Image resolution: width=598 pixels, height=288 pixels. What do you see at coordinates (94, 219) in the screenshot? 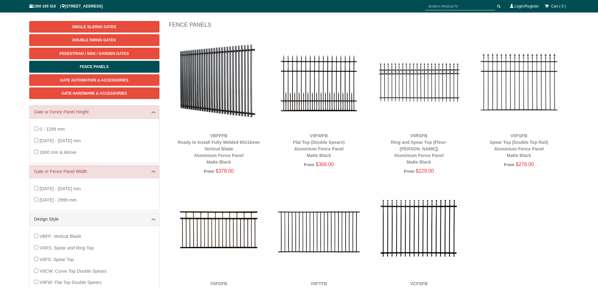
I see `a: Design Style` at bounding box center [94, 219].